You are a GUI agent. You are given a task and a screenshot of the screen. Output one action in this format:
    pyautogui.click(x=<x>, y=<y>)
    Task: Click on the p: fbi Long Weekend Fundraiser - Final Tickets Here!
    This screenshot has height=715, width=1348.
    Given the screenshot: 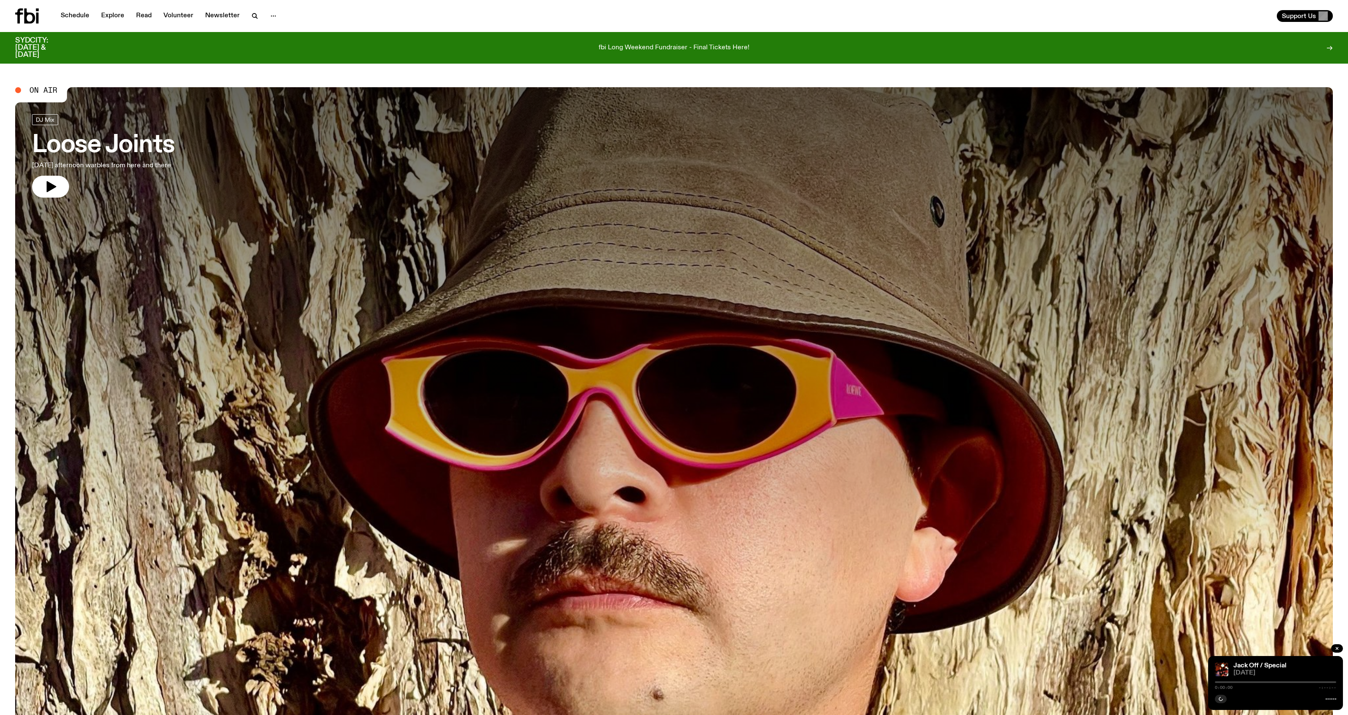 What is the action you would take?
    pyautogui.click(x=674, y=48)
    